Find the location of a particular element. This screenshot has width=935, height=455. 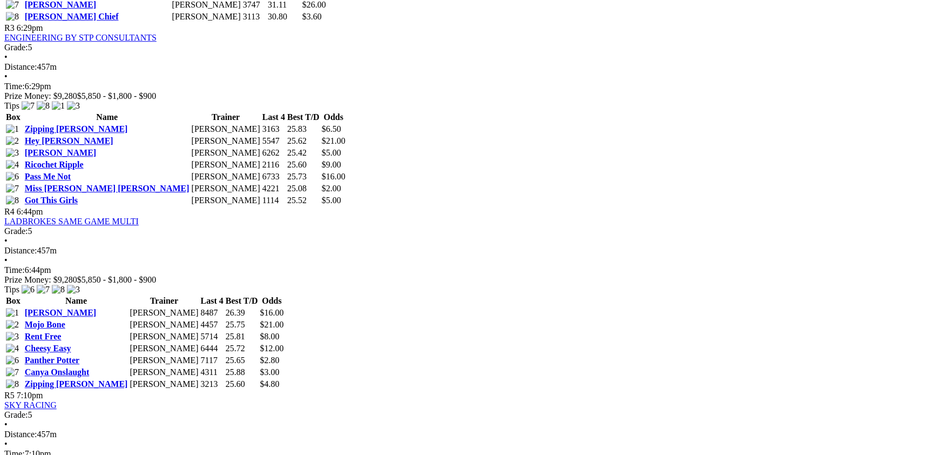

td: 25.62 is located at coordinates (303, 141).